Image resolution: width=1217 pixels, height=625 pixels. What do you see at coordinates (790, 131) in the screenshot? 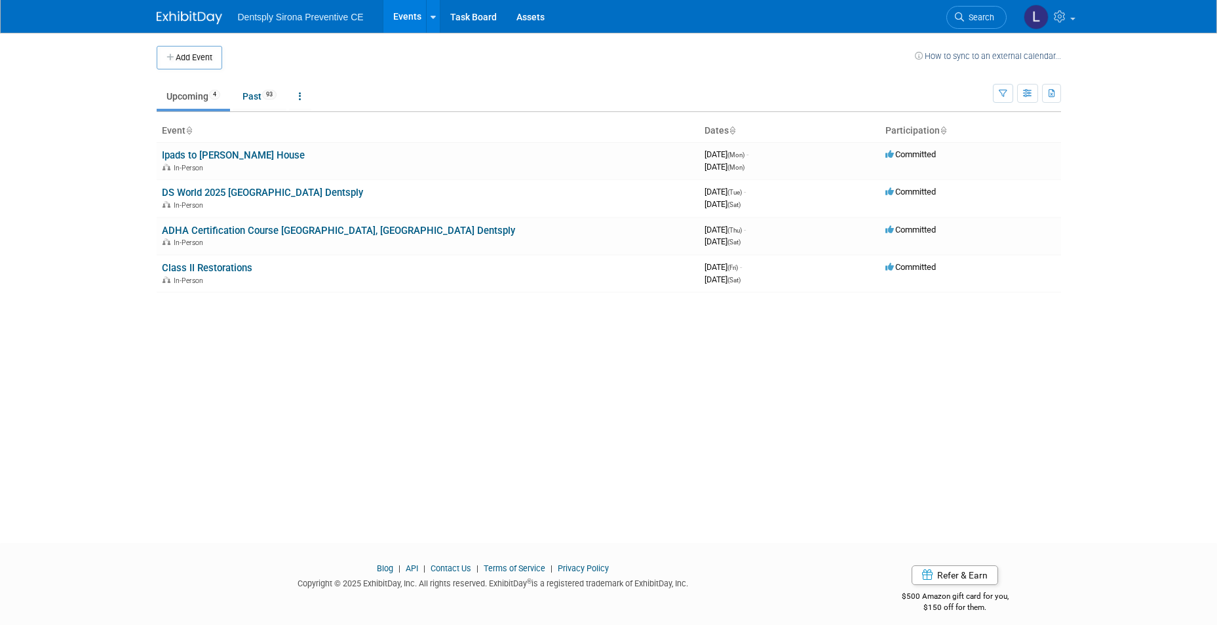
I see `th: Dates` at bounding box center [790, 131].